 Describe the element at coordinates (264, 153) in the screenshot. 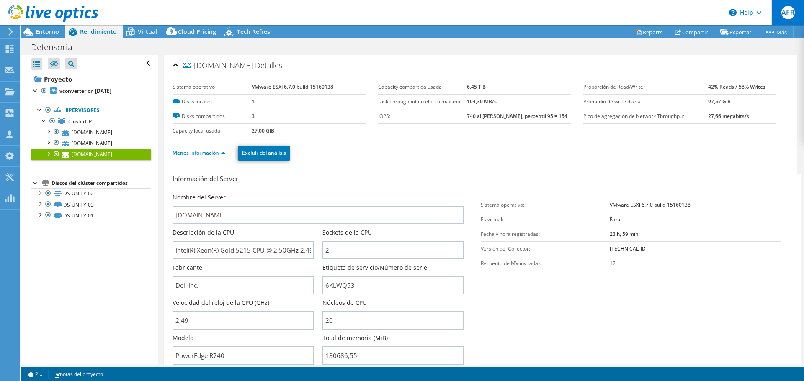

I see `a: Excluir del análisis` at that location.